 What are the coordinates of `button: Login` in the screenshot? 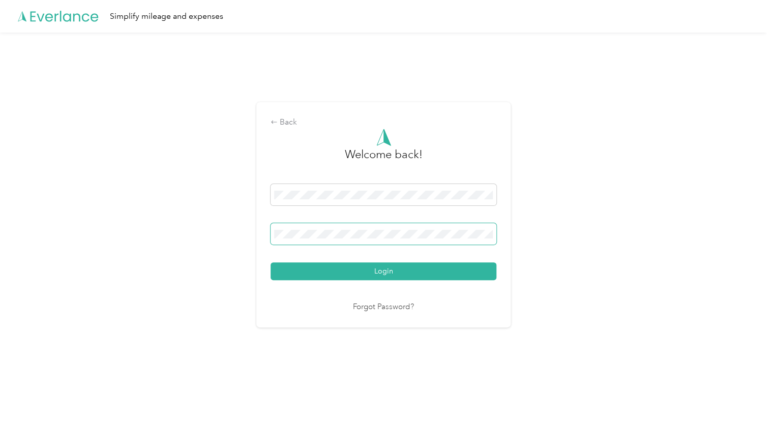 It's located at (383, 271).